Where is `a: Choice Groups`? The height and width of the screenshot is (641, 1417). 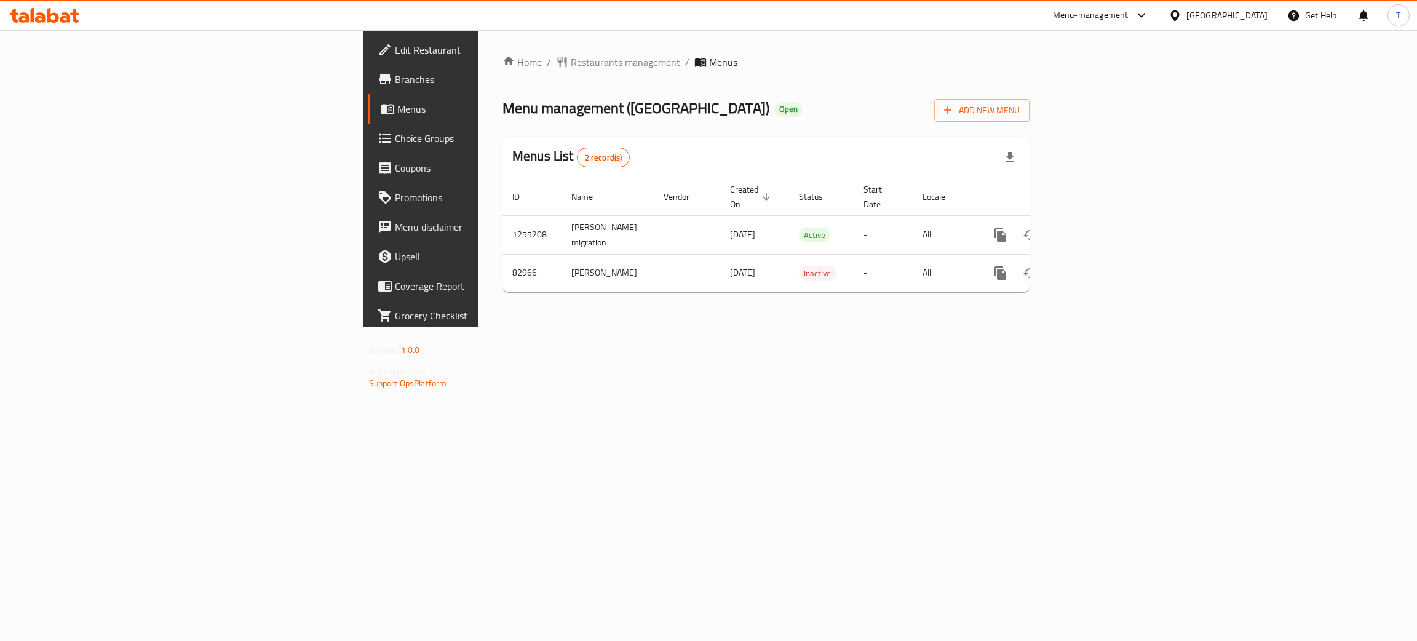
a: Choice Groups is located at coordinates (483, 138).